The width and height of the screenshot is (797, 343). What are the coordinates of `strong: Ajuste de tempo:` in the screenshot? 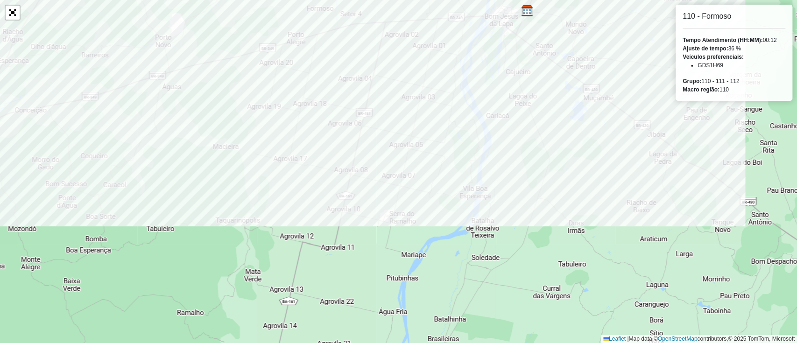 It's located at (705, 49).